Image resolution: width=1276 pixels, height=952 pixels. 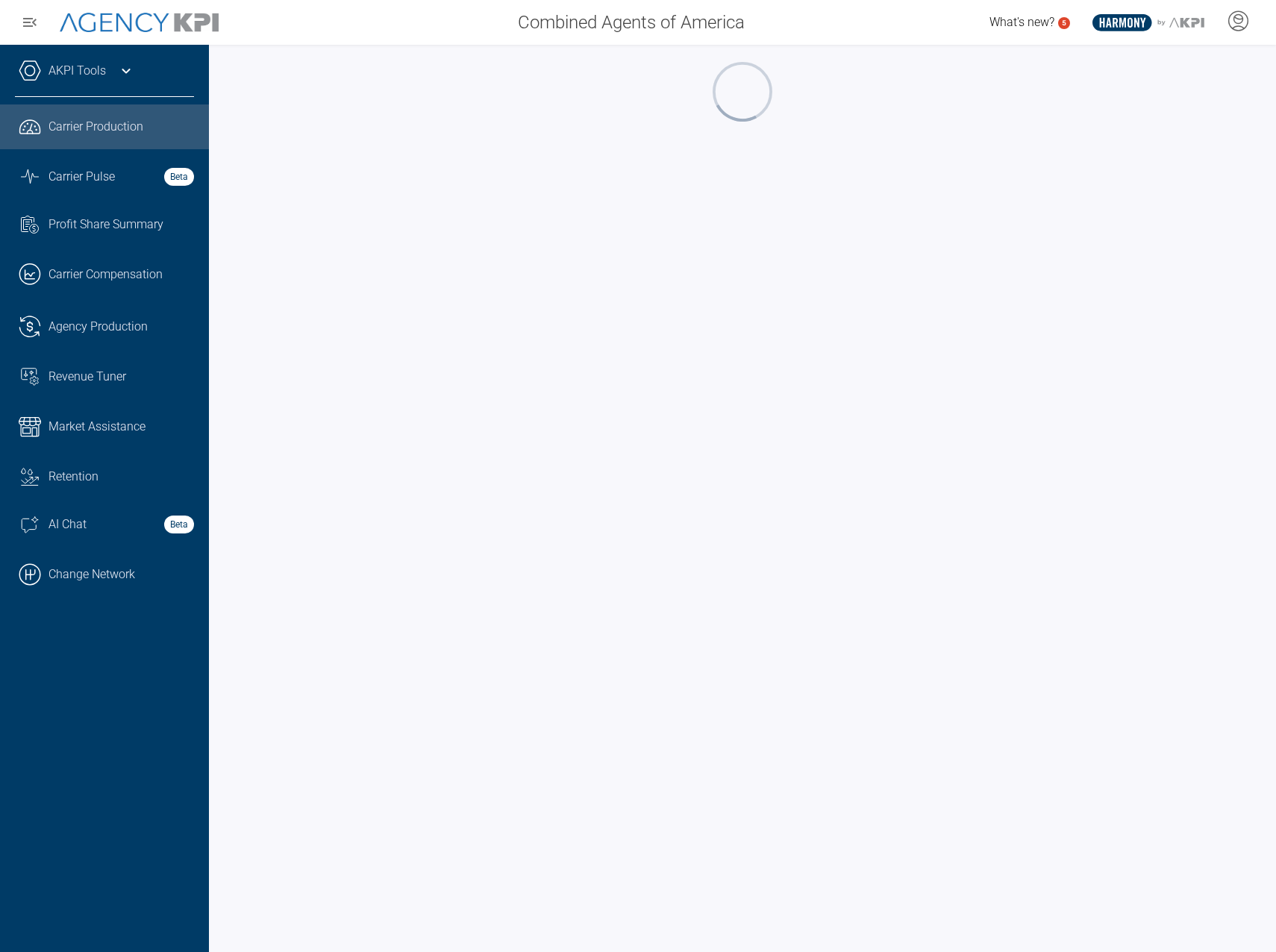 What do you see at coordinates (742, 92) in the screenshot?
I see `div: oval-loading` at bounding box center [742, 92].